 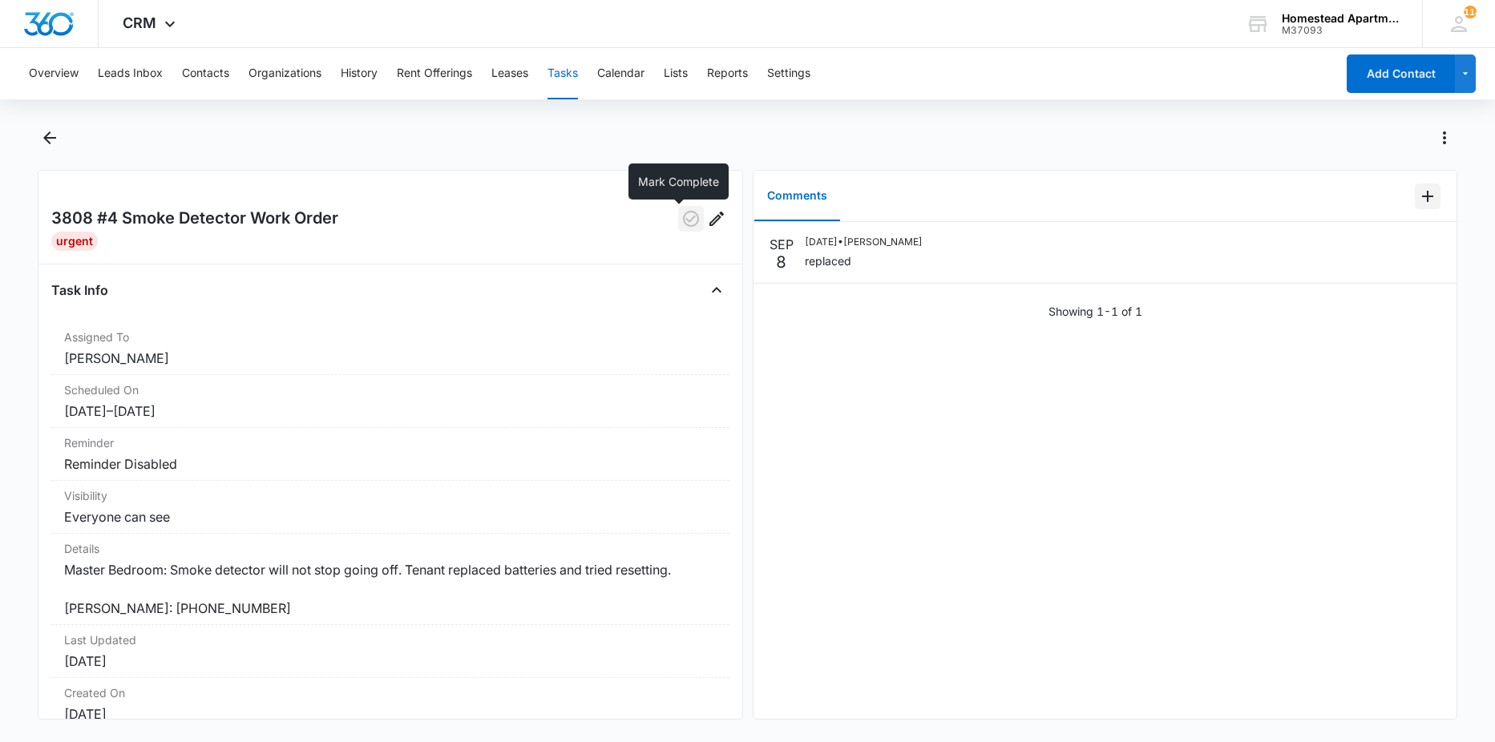 What do you see at coordinates (205, 74) in the screenshot?
I see `button: Contacts` at bounding box center [205, 74].